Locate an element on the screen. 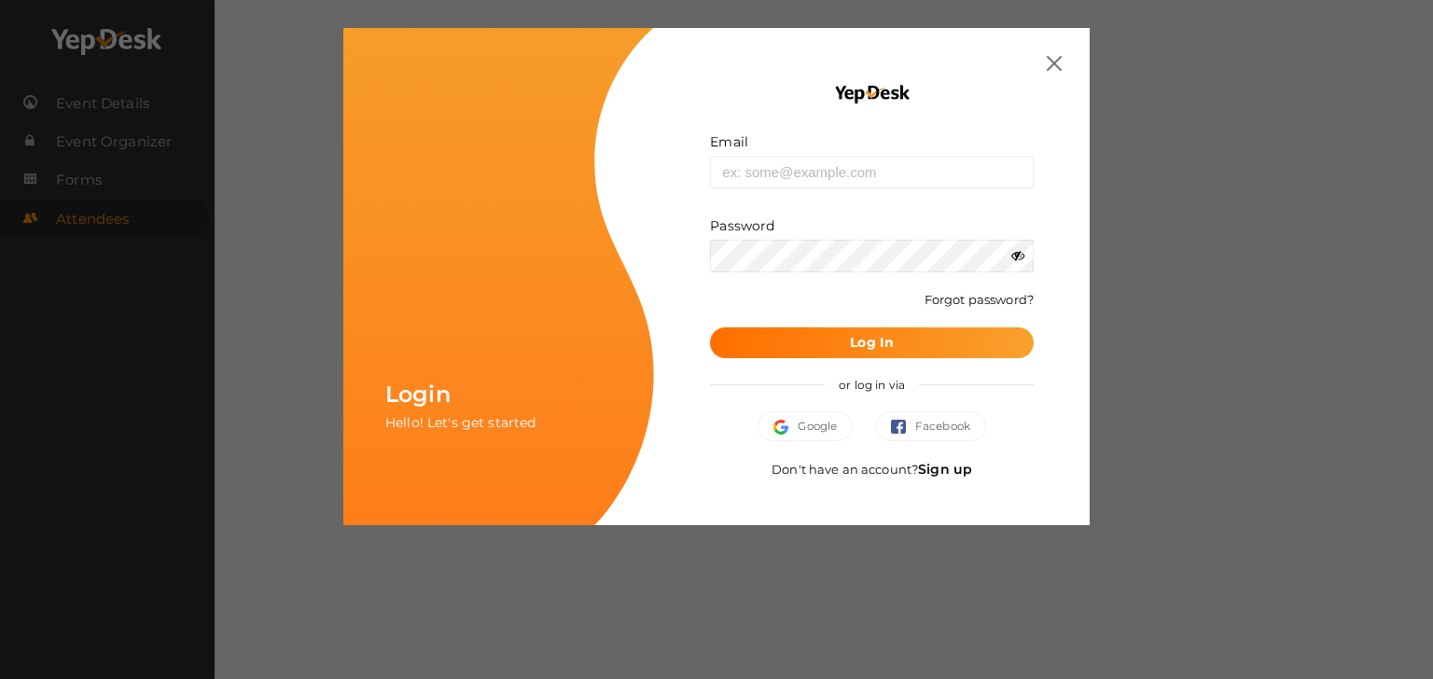 This screenshot has height=679, width=1433. button: Facebook is located at coordinates (930, 426).